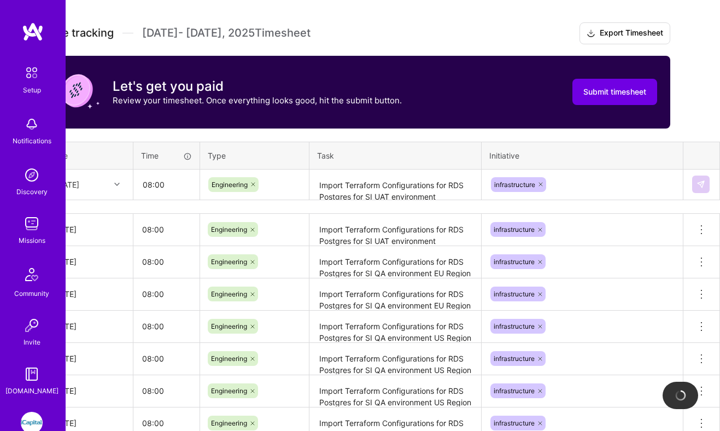 The image size is (720, 431). Describe the element at coordinates (166, 155) in the screenshot. I see `div: Time` at that location.